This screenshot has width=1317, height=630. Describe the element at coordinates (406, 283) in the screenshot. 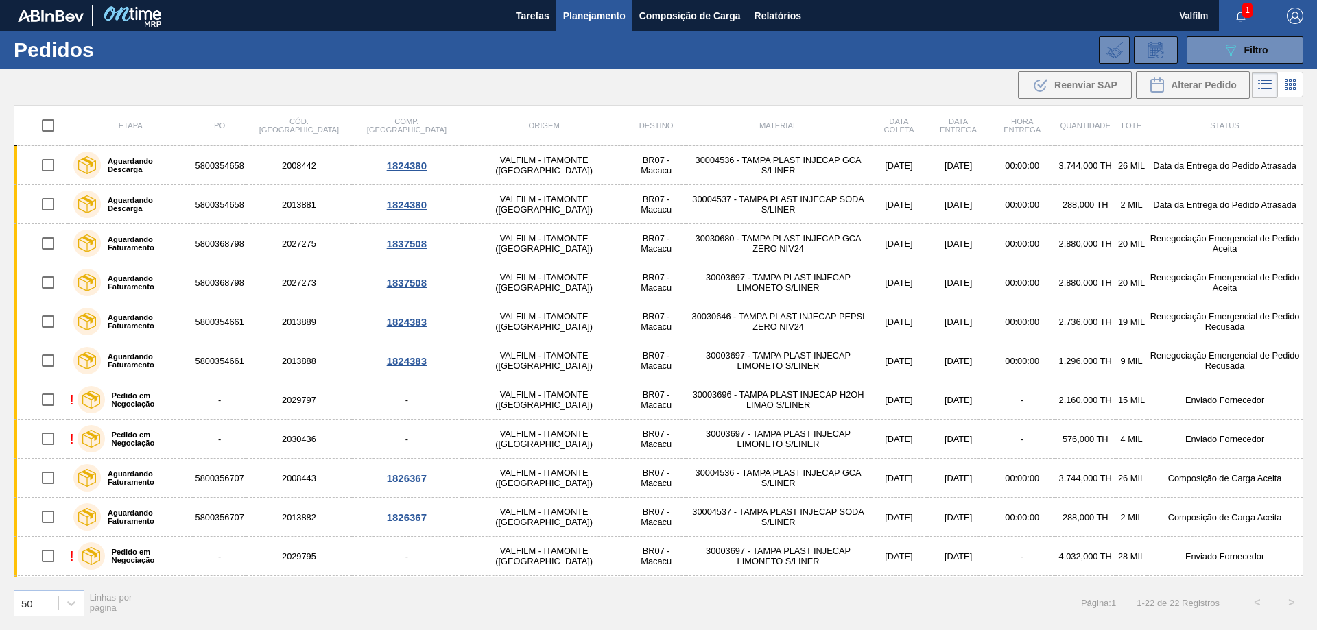

I see `div: 1837508` at that location.